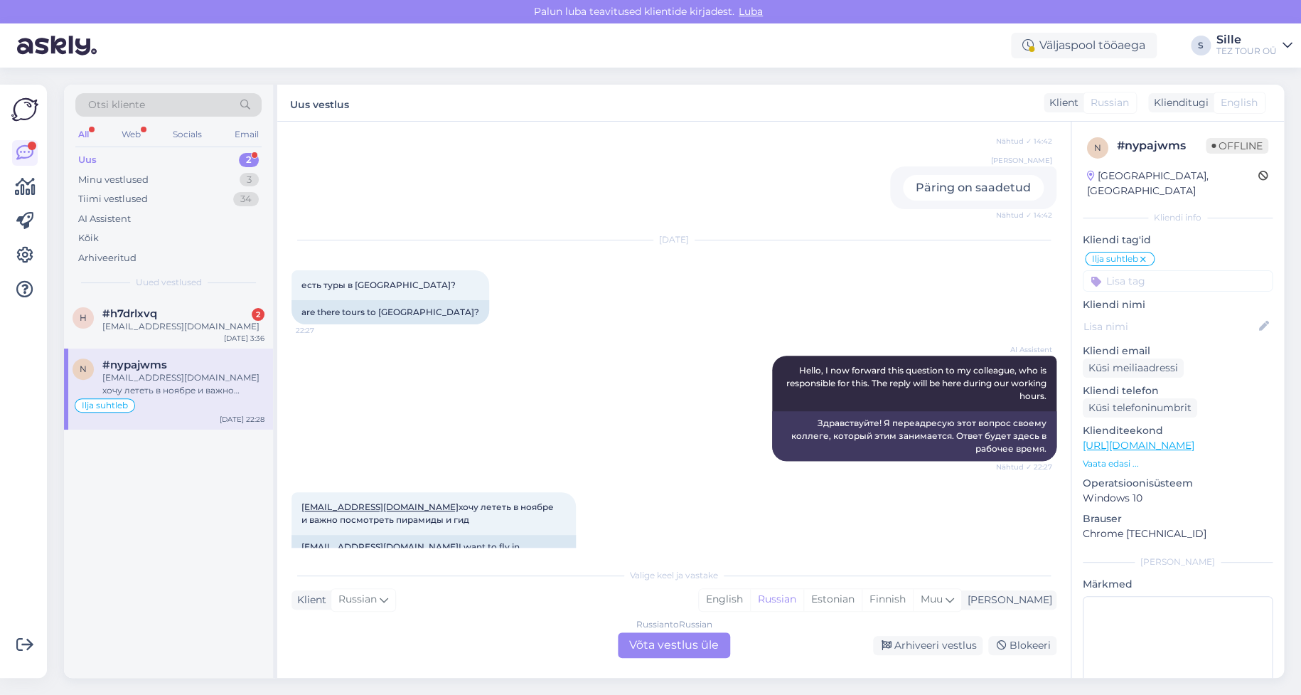 Image resolution: width=1301 pixels, height=695 pixels. I want to click on div: Finnish, so click(887, 599).